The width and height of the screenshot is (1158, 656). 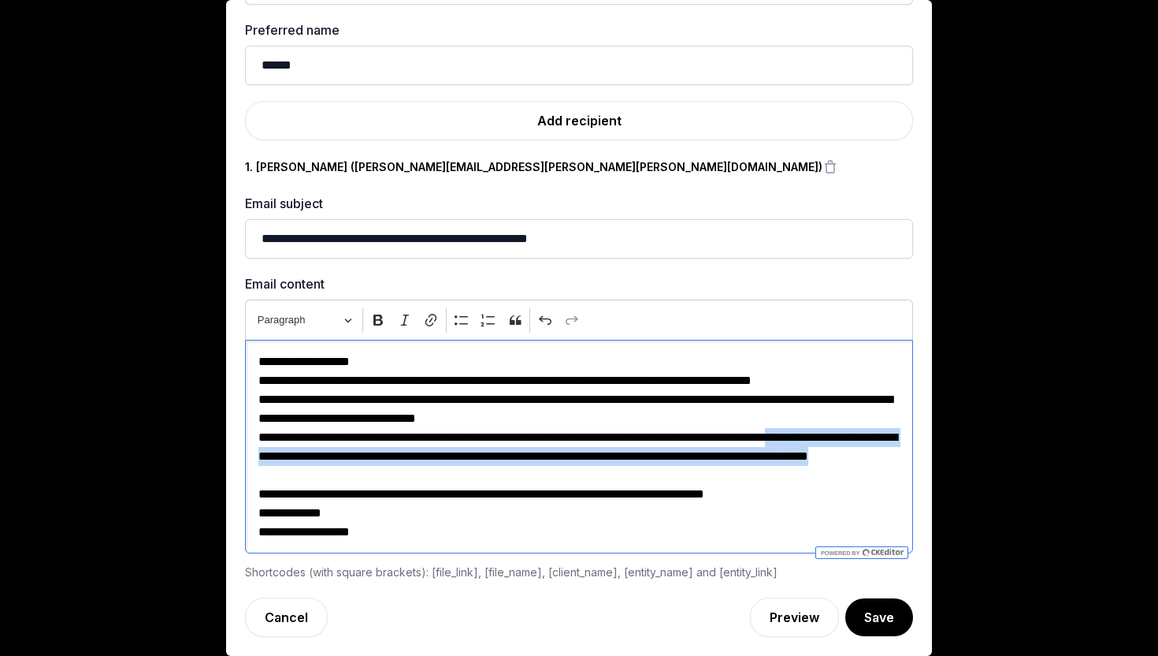 I want to click on span: Paragraph, so click(x=299, y=320).